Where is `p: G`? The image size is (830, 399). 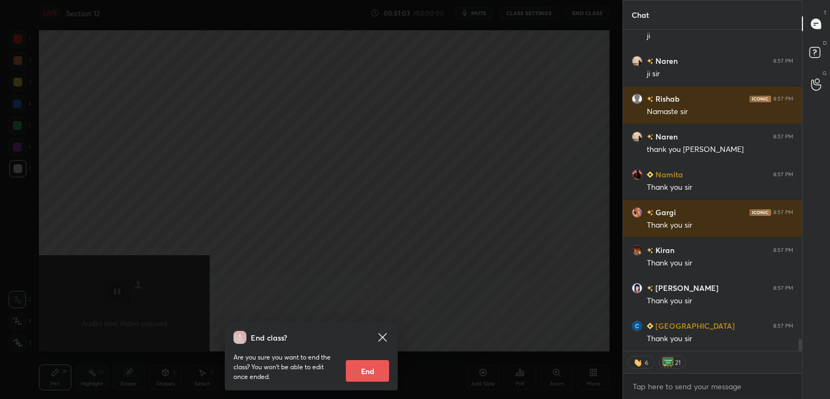
p: G is located at coordinates (825, 73).